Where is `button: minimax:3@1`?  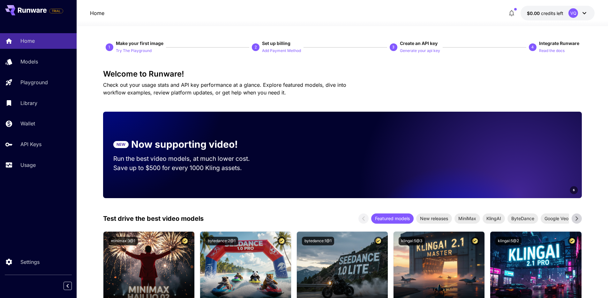
button: minimax:3@1 is located at coordinates (123, 241).